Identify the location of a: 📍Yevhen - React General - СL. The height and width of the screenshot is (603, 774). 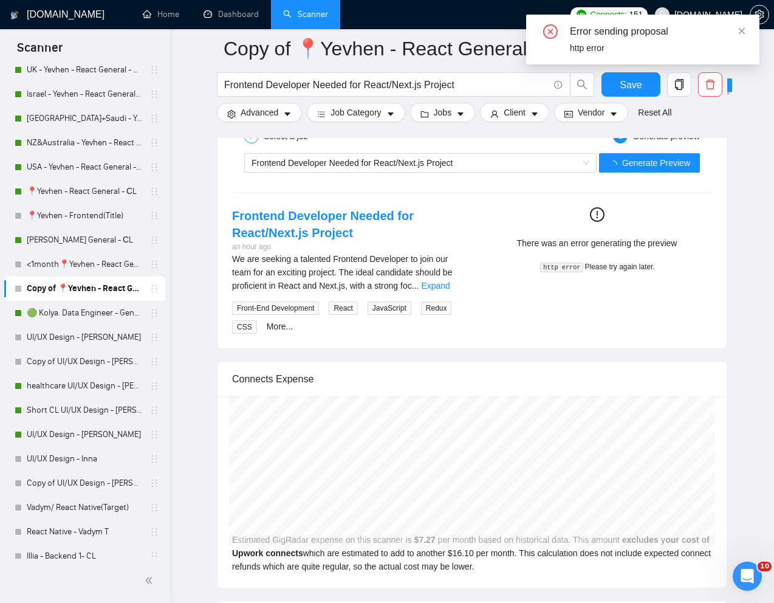
(84, 191).